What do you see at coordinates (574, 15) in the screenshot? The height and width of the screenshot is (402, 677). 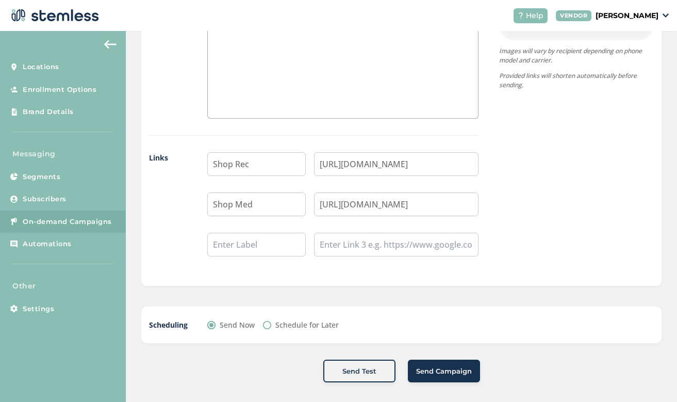 I see `div: VENDOR` at bounding box center [574, 15].